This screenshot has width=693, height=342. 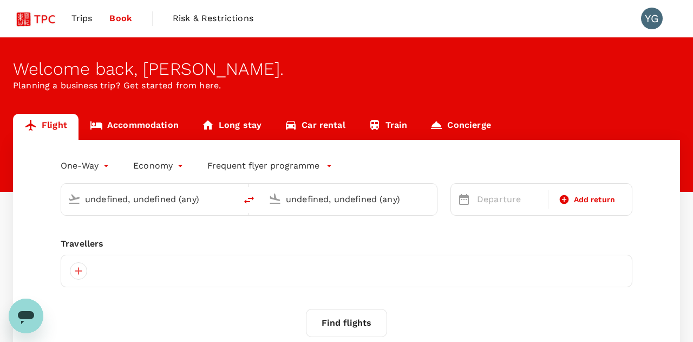 What do you see at coordinates (346, 86) in the screenshot?
I see `p: Planning a business trip? Get started from here.` at bounding box center [346, 86].